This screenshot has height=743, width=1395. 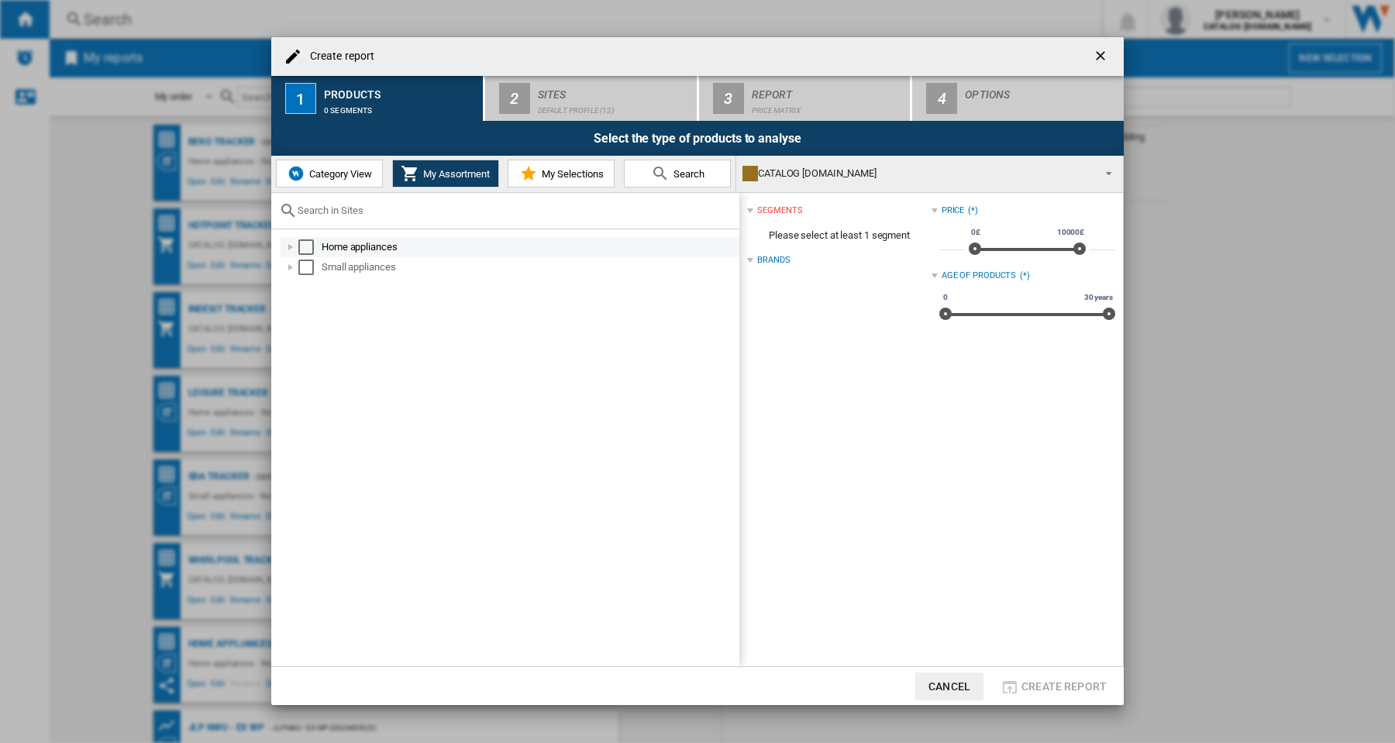 What do you see at coordinates (454, 174) in the screenshot?
I see `span: My Assortment` at bounding box center [454, 174].